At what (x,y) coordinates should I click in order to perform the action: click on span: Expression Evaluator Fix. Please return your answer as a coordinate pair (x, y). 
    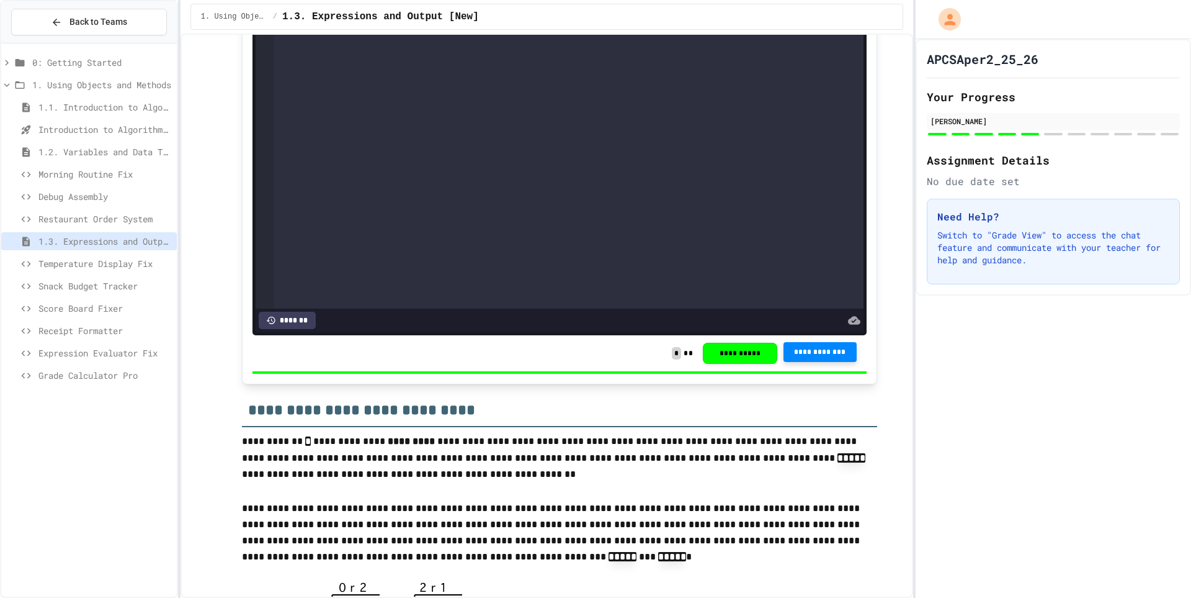
    Looking at the image, I should click on (105, 352).